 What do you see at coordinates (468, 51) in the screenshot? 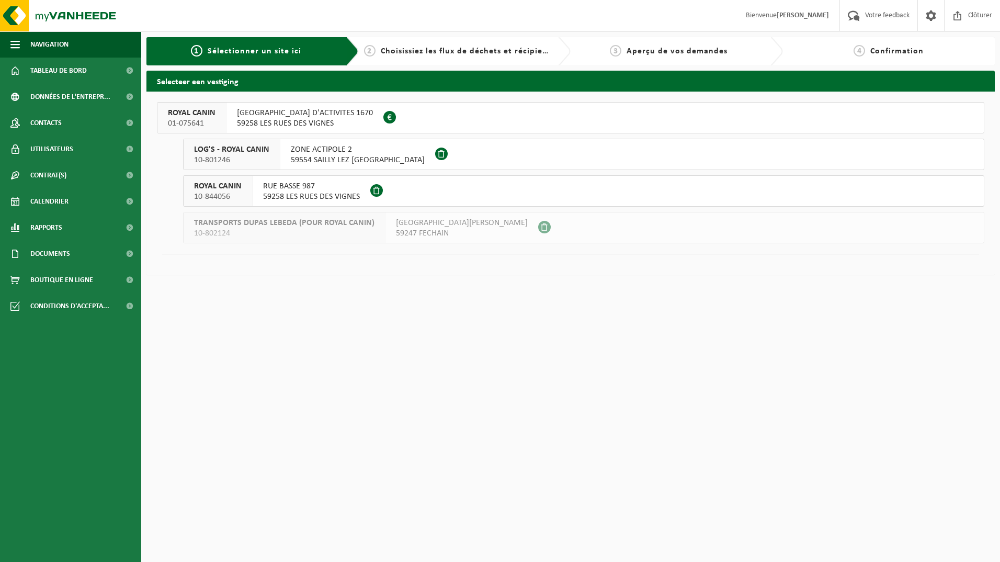
I see `span: Choisissiez les flux de déchets et récipients` at bounding box center [468, 51].